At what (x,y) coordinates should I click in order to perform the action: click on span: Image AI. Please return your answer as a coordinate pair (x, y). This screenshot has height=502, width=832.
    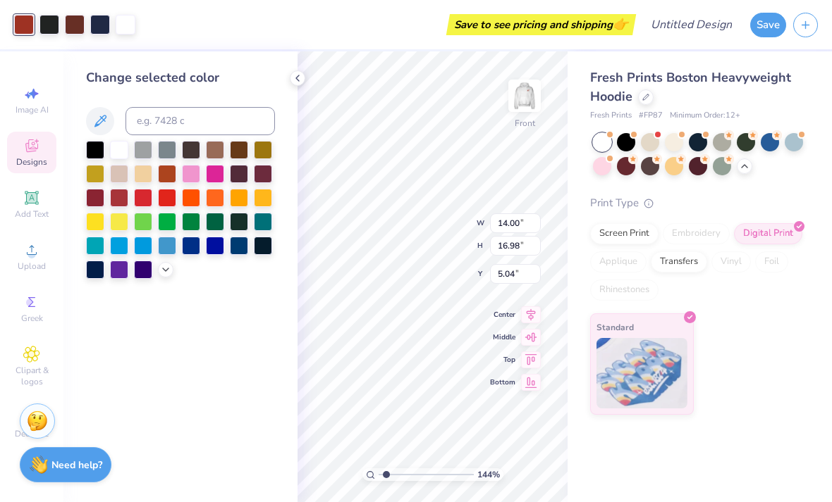
    Looking at the image, I should click on (32, 110).